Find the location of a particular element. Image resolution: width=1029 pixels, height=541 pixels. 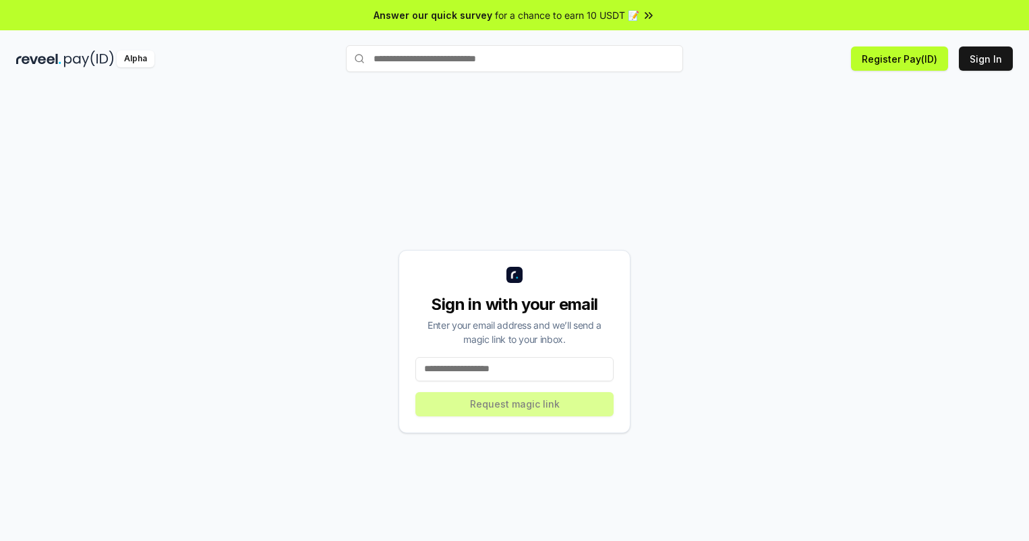

img: reveel_dark is located at coordinates (38, 59).